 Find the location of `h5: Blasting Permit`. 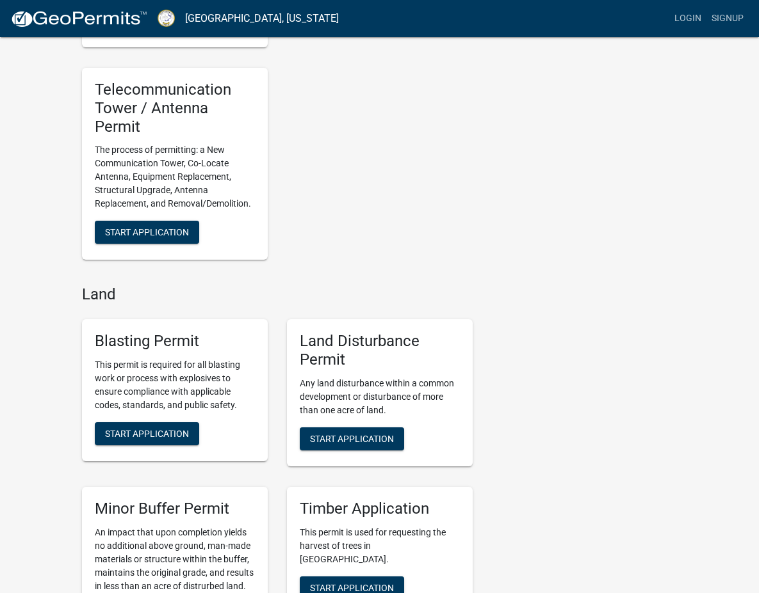

h5: Blasting Permit is located at coordinates (175, 341).